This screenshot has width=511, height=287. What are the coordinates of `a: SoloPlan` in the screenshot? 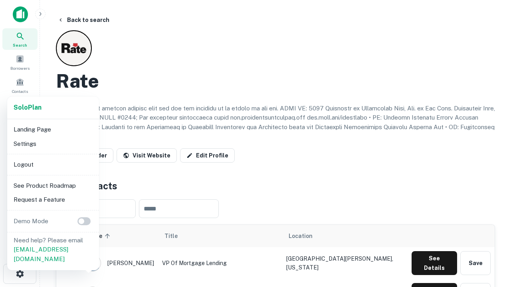 It's located at (28, 108).